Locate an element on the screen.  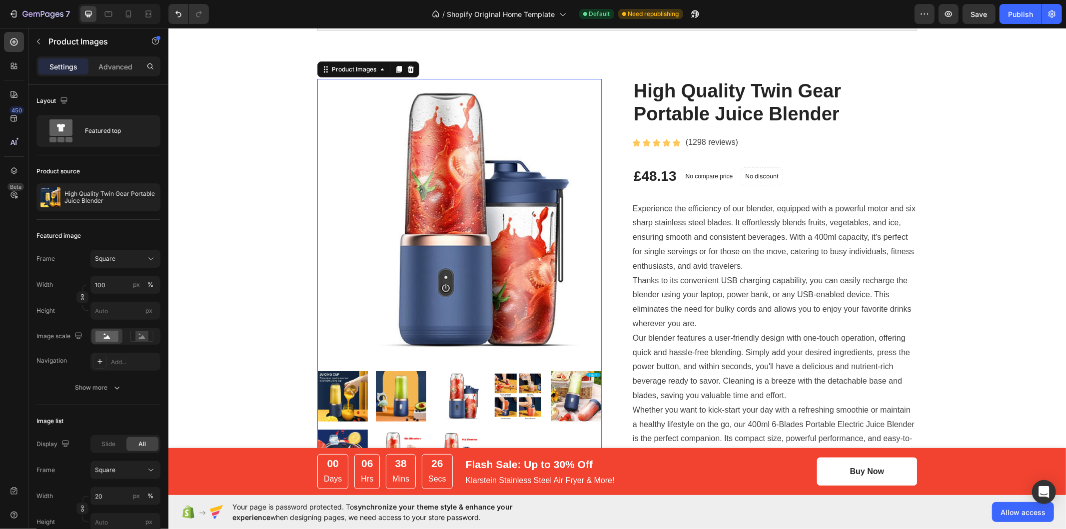
button: Buy Now is located at coordinates (698, 444).